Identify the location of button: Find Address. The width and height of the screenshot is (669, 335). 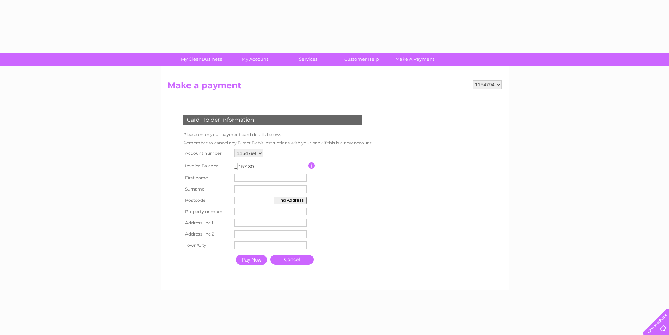
(290, 200).